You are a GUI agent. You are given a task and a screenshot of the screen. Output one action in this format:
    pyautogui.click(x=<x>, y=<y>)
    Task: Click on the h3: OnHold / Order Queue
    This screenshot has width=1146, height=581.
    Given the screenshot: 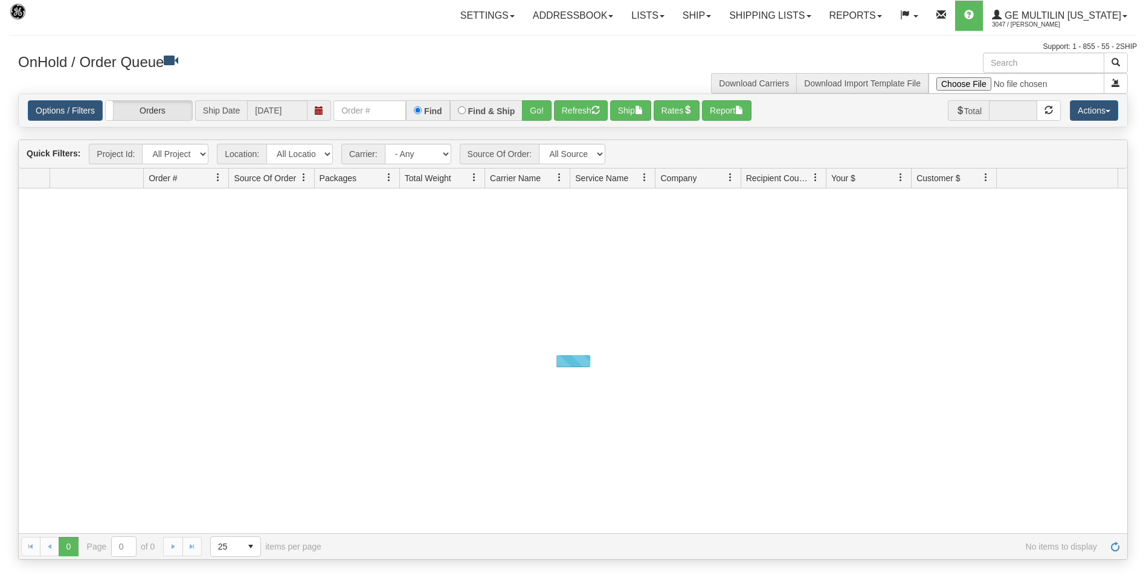 What is the action you would take?
    pyautogui.click(x=291, y=61)
    